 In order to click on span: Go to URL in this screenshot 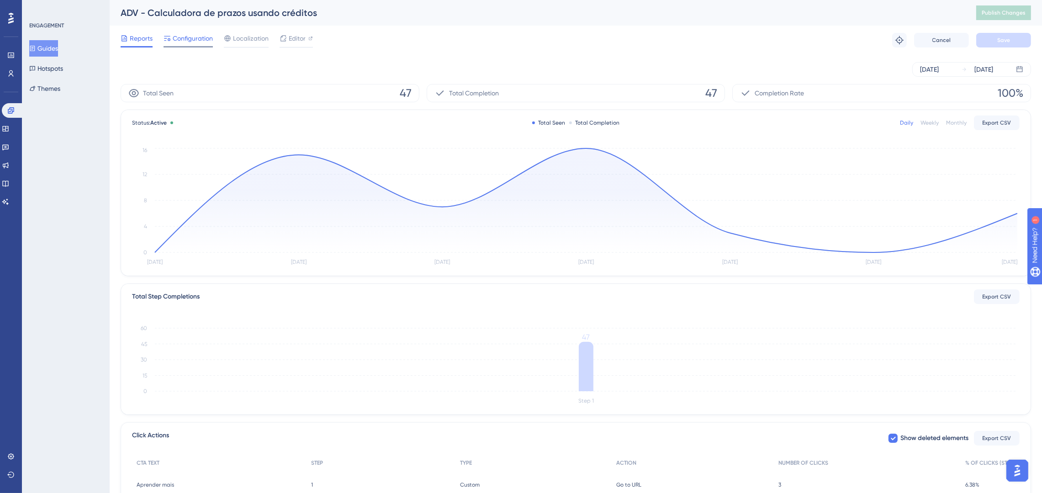, I will do `click(628, 485)`.